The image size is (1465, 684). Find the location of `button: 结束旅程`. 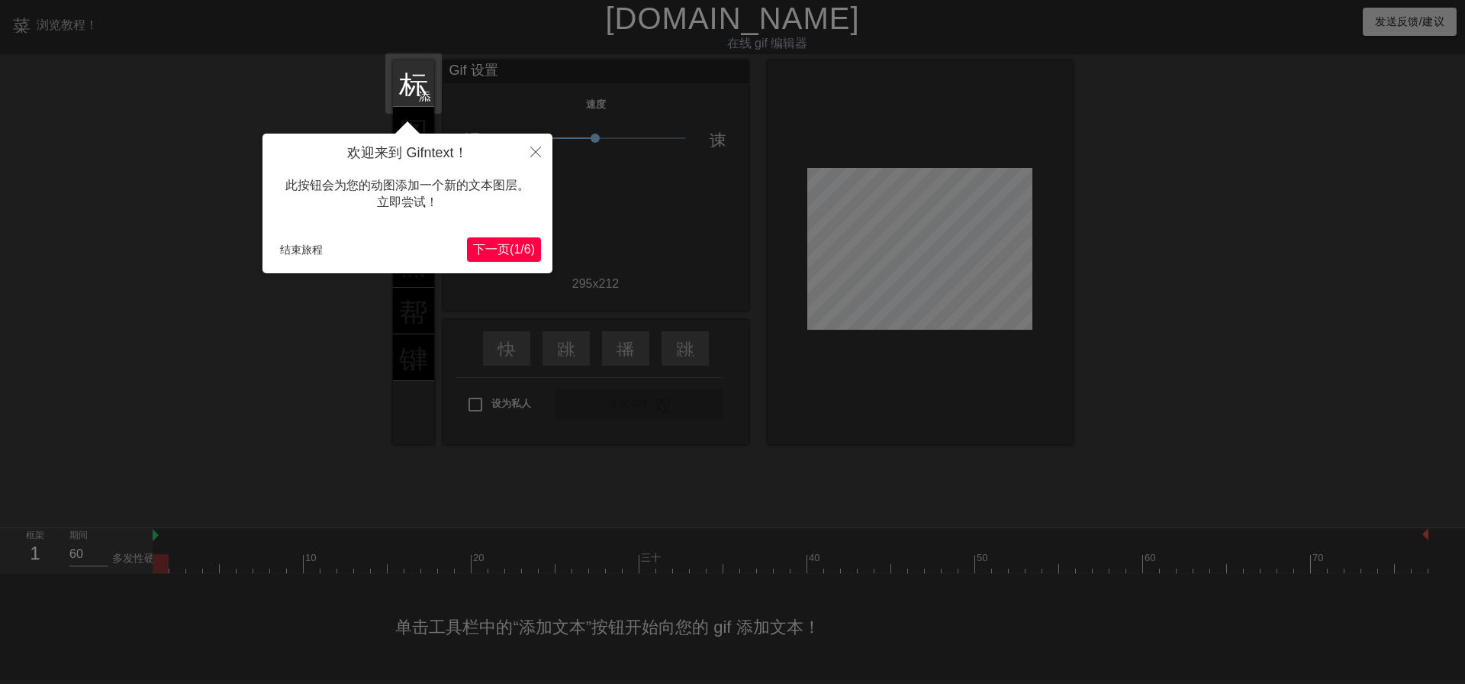

button: 结束旅程 is located at coordinates (301, 250).